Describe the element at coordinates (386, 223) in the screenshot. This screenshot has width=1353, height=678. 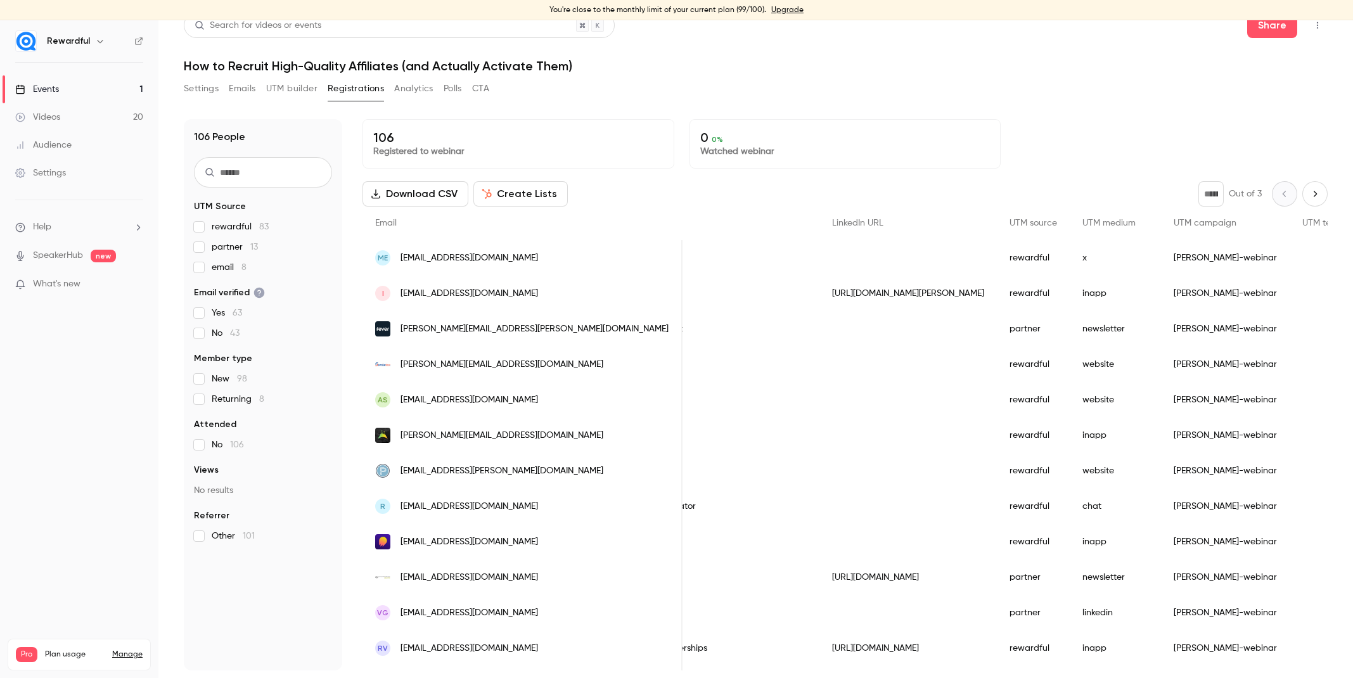
I see `span: Email` at that location.